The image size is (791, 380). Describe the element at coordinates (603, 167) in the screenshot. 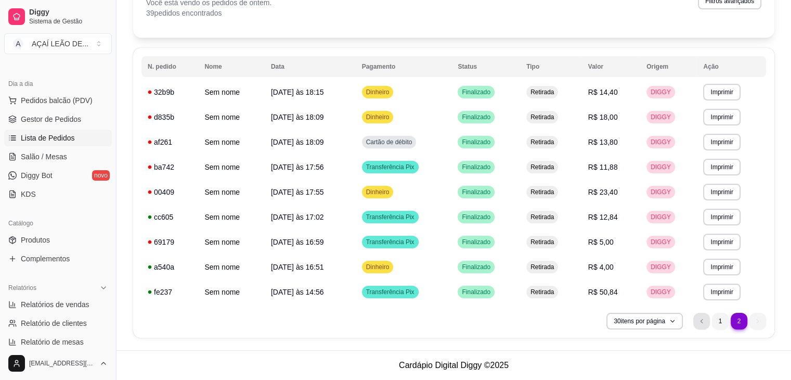

I see `span: R$ 11,88` at that location.